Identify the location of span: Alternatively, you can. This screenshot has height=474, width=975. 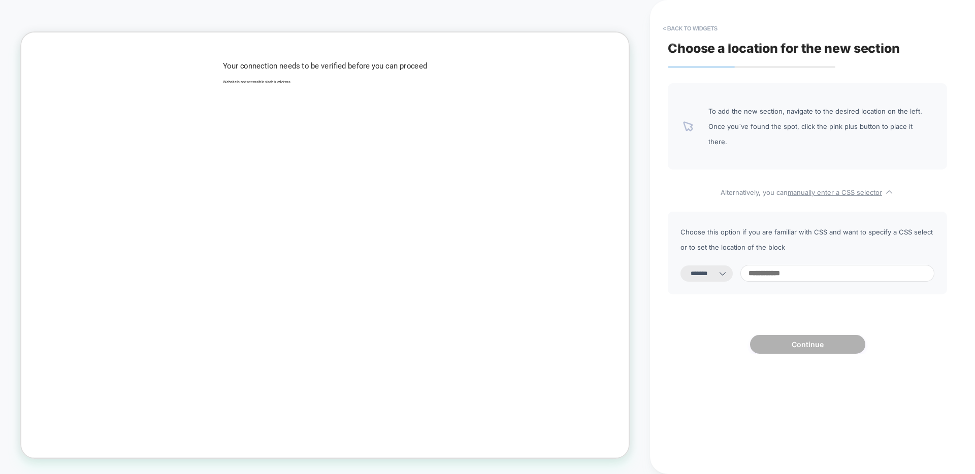
(807, 190).